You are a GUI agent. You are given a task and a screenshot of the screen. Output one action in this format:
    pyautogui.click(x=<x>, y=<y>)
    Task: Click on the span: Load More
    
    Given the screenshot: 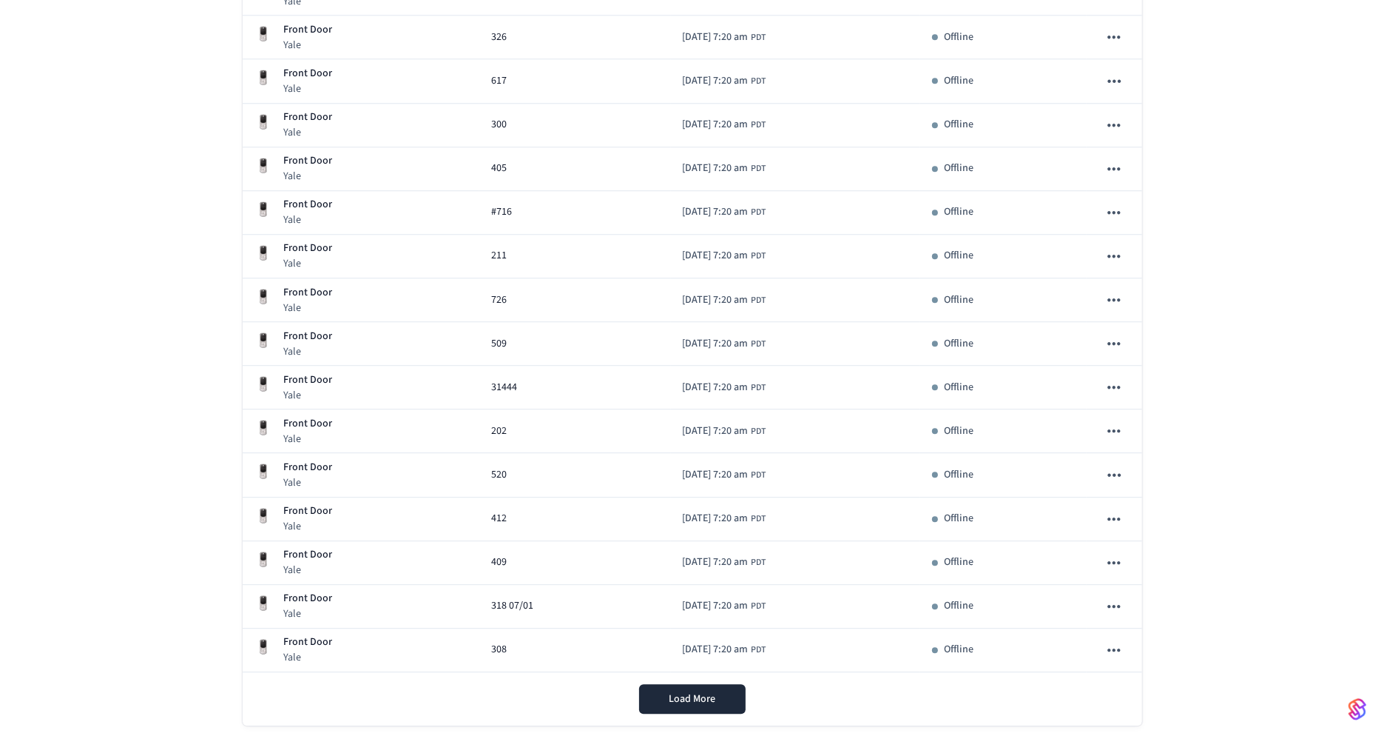 What is the action you would take?
    pyautogui.click(x=692, y=699)
    